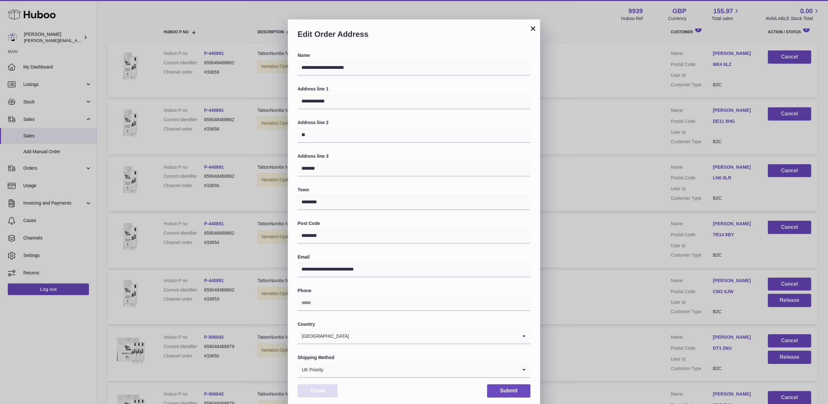  I want to click on label: Address line 1, so click(414, 89).